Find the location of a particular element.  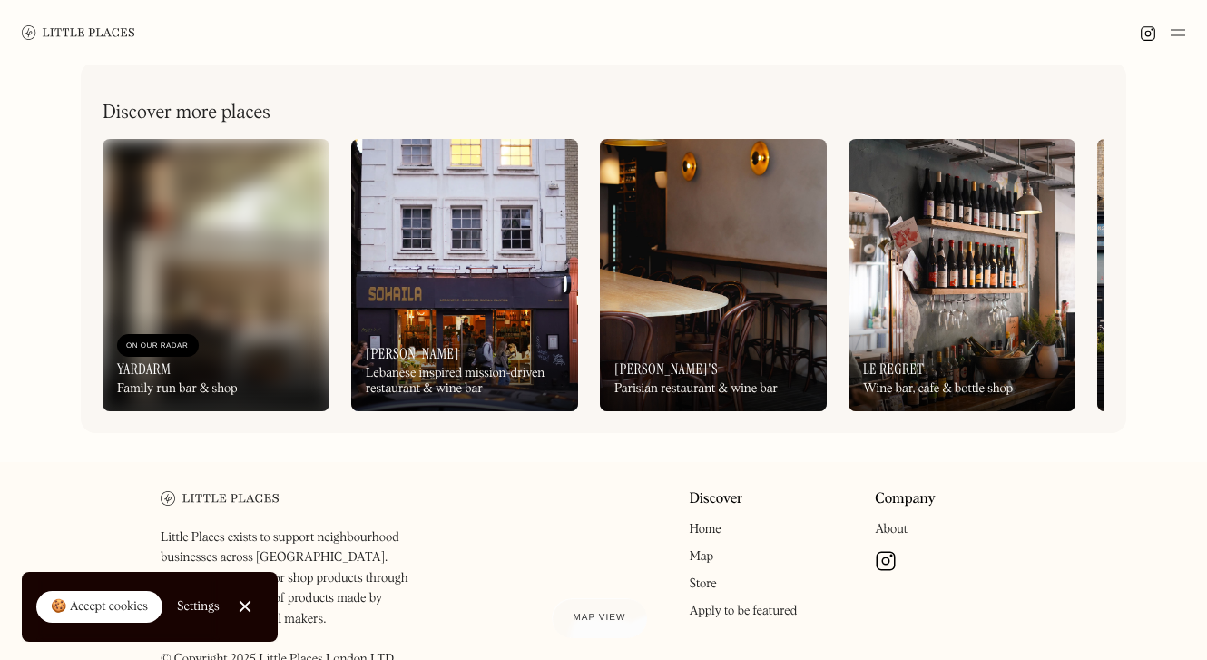

a: Home is located at coordinates (704, 529).